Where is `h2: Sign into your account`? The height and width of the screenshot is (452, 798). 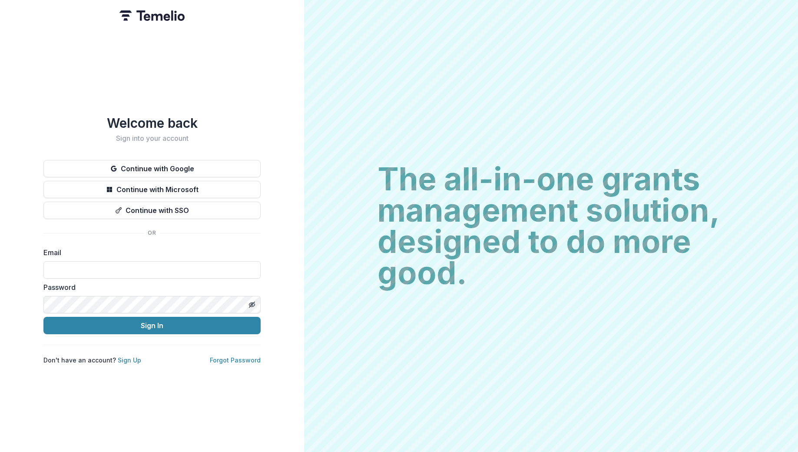 h2: Sign into your account is located at coordinates (152, 138).